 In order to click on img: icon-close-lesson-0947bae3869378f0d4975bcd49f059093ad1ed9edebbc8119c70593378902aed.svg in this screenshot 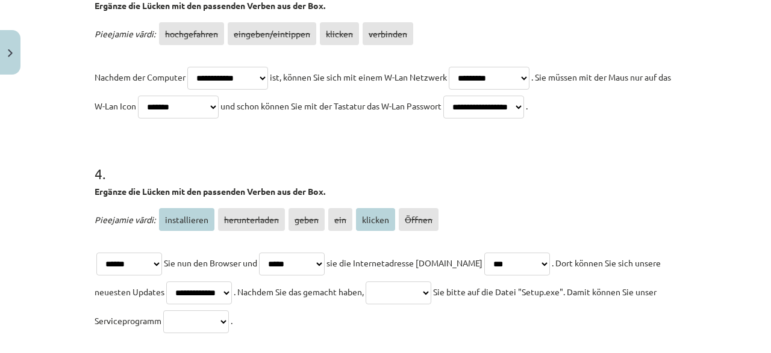, I will do `click(10, 53)`.